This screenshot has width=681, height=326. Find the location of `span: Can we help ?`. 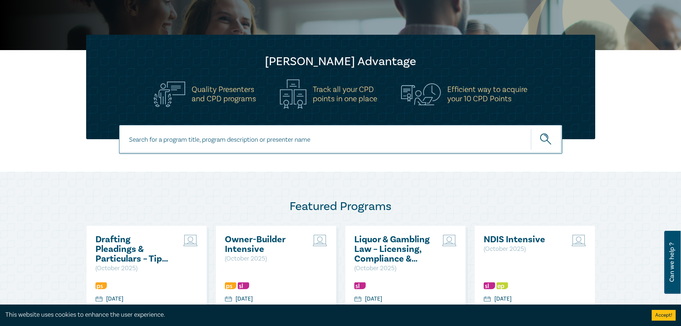

span: Can we help ? is located at coordinates (672, 262).